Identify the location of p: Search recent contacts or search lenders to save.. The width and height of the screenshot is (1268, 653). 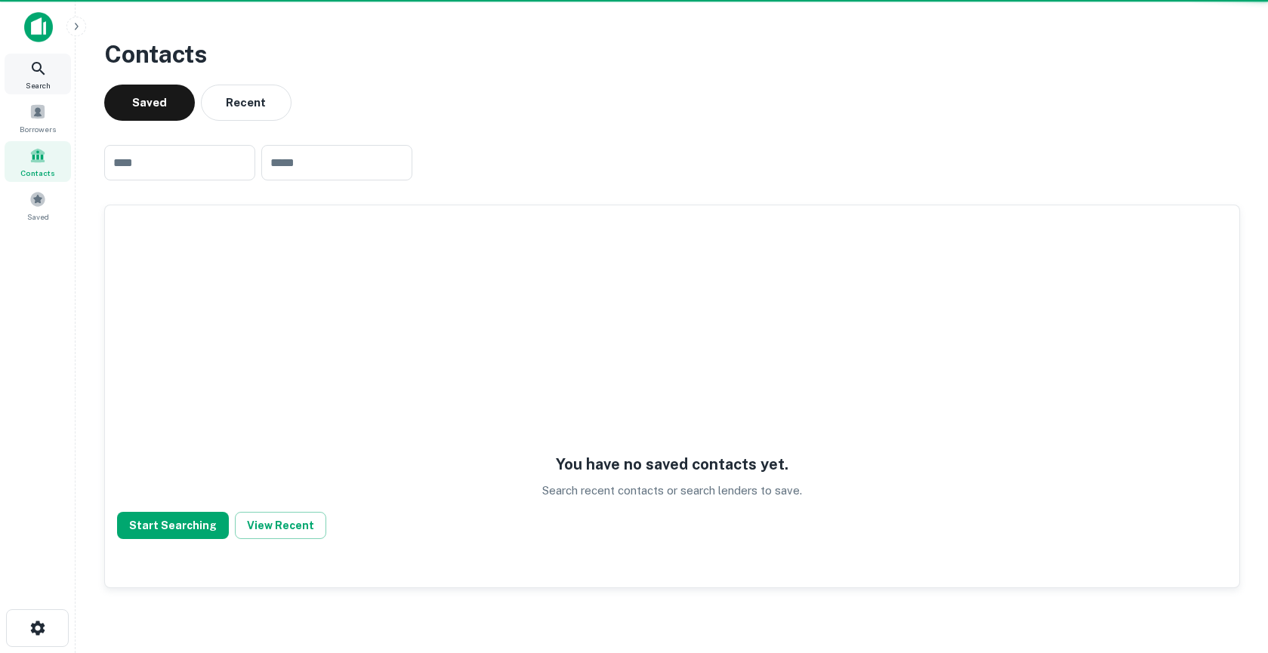
(672, 491).